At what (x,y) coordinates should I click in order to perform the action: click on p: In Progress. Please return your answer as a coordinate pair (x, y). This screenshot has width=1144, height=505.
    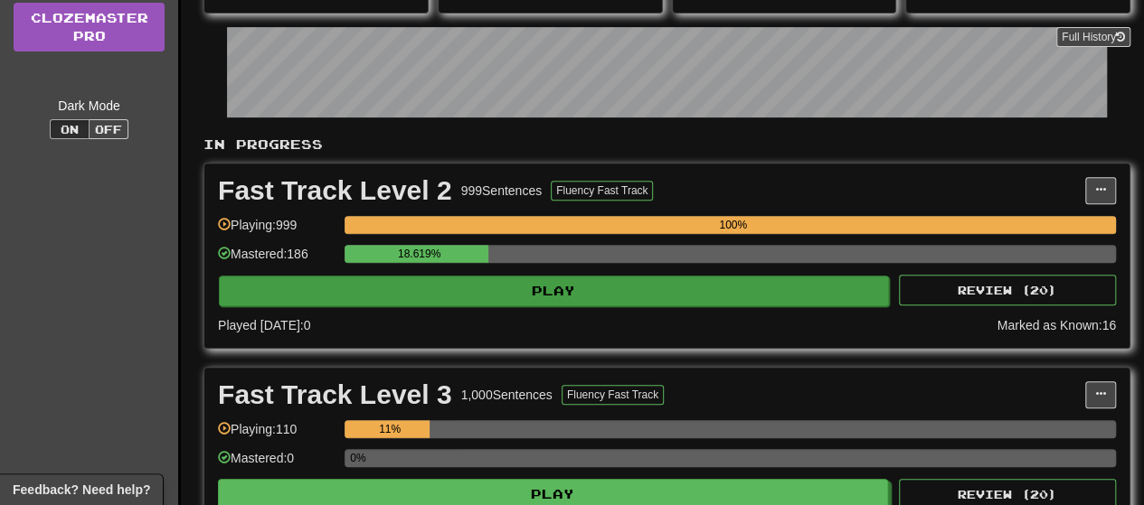
    Looking at the image, I should click on (666, 145).